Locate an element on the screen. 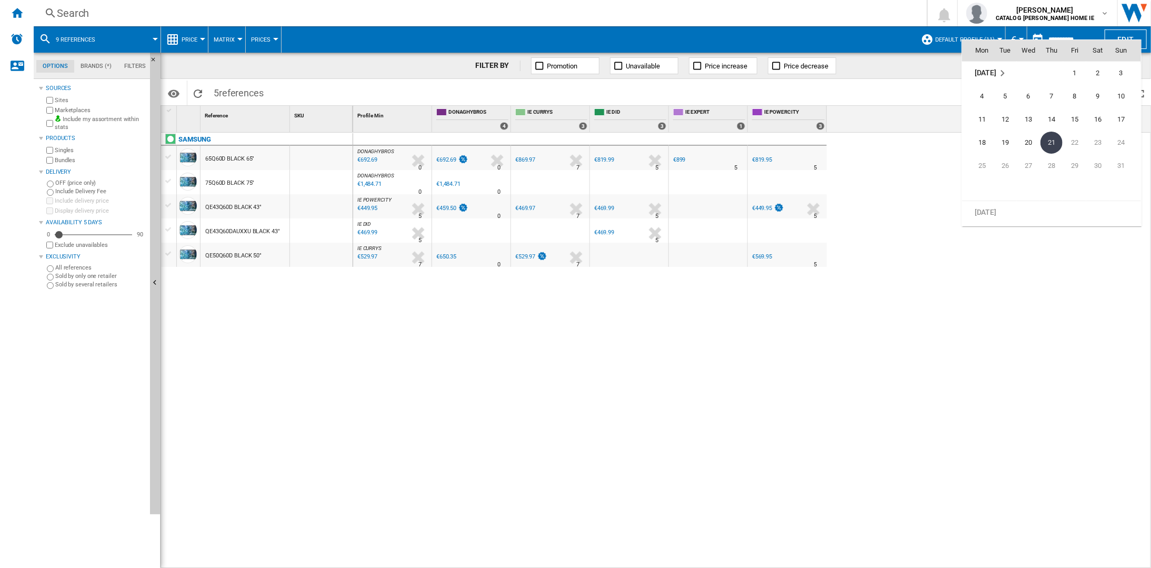 This screenshot has width=1151, height=568. td: Saturday August 16 2025 is located at coordinates (1098, 119).